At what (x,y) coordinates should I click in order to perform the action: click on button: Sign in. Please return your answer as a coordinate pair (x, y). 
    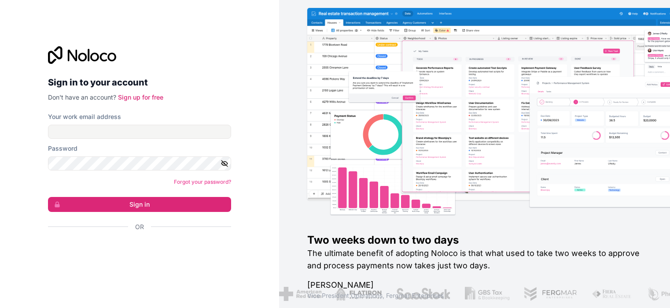
    Looking at the image, I should click on (140, 204).